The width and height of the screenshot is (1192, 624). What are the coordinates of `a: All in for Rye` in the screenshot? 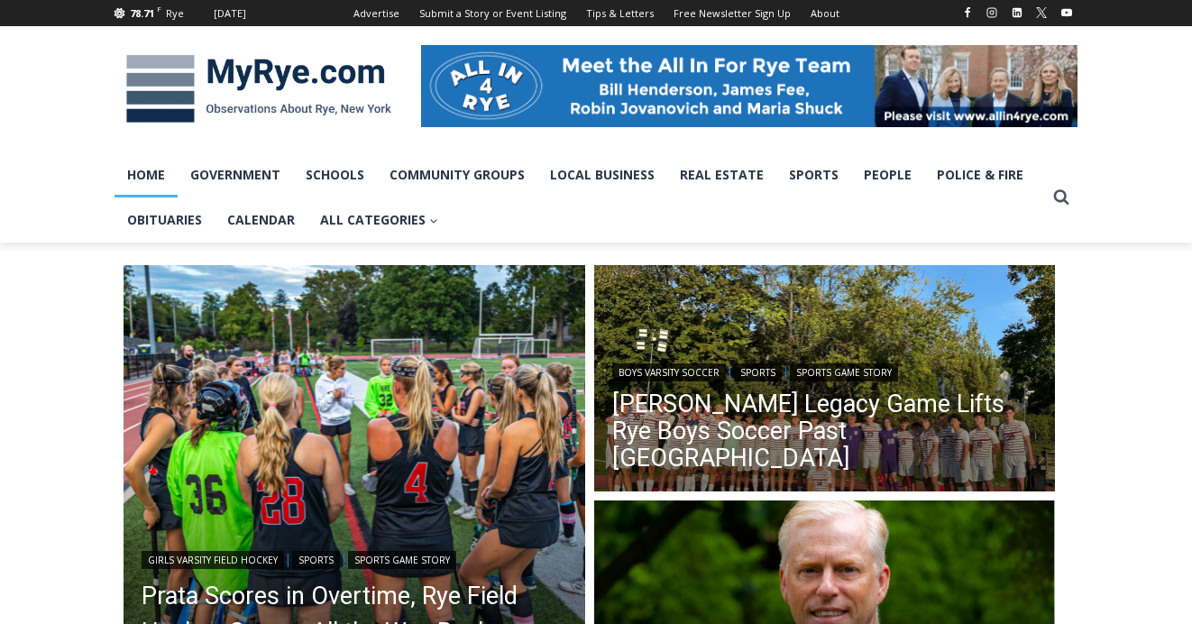 It's located at (750, 86).